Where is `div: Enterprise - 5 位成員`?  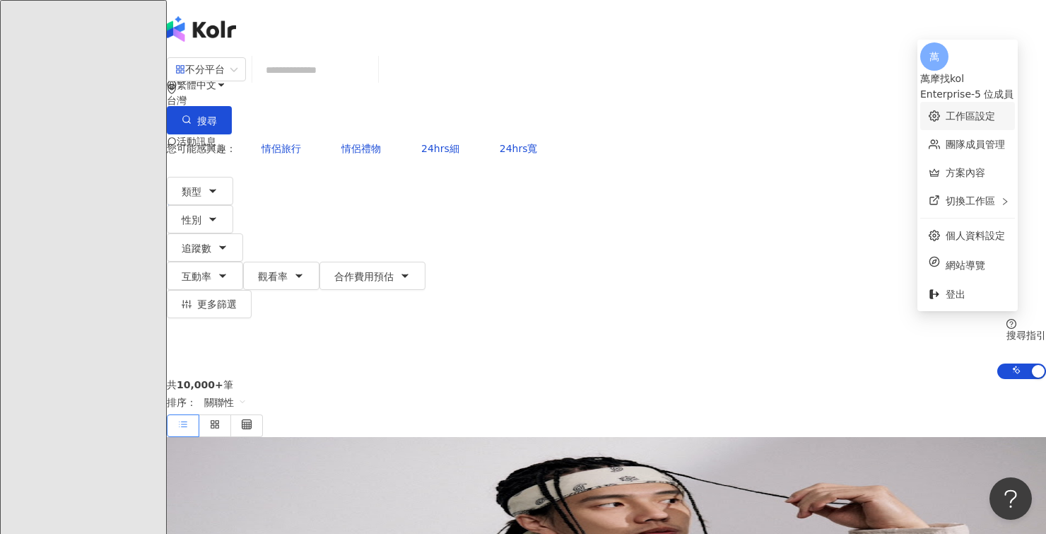 div: Enterprise - 5 位成員 is located at coordinates (968, 94).